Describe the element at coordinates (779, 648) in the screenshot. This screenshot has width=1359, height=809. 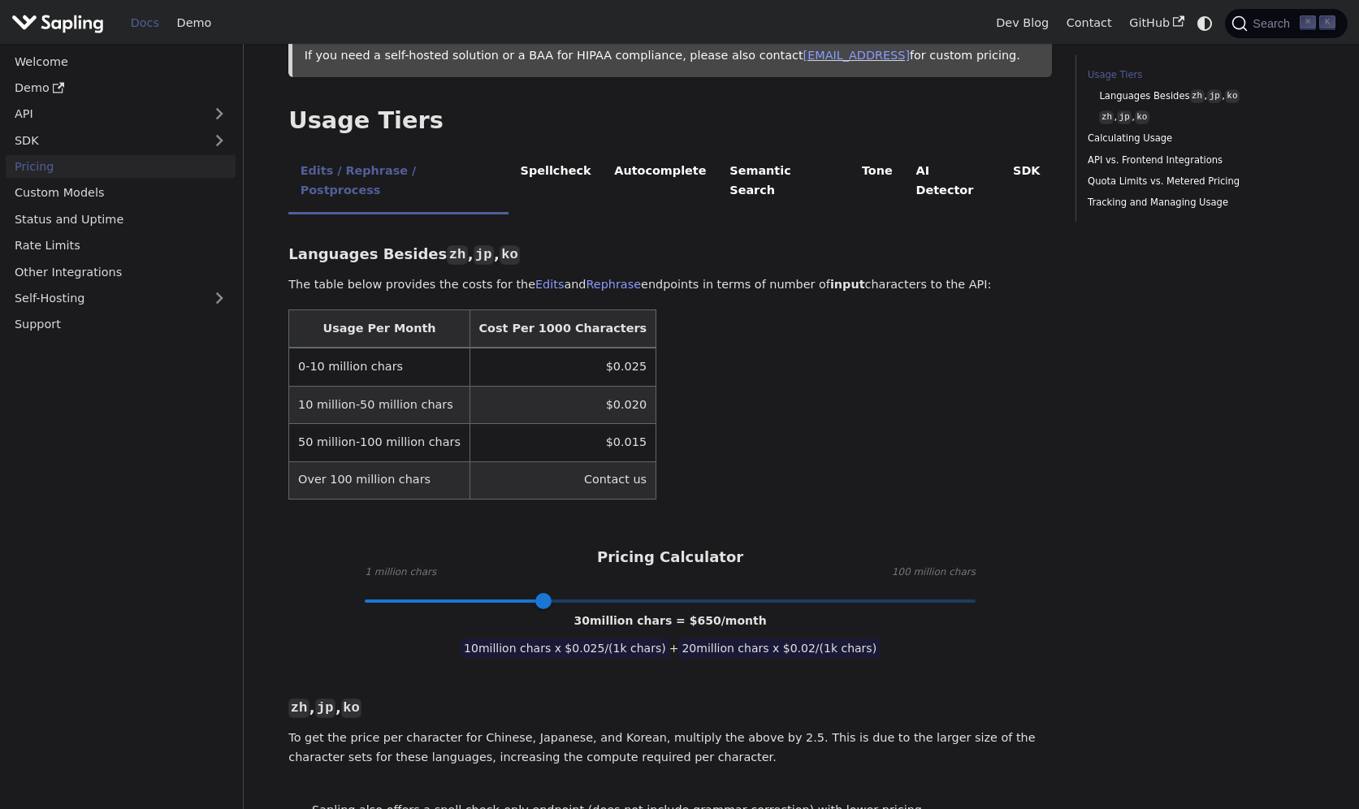
I see `span: 20 million chars x $ 0.02 /(1k chars)` at that location.